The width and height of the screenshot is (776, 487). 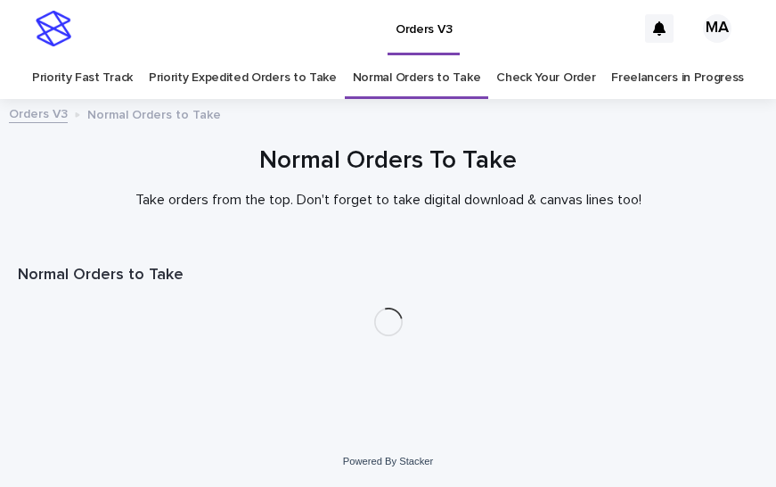 What do you see at coordinates (154, 113) in the screenshot?
I see `p: Normal Orders to Take` at bounding box center [154, 113].